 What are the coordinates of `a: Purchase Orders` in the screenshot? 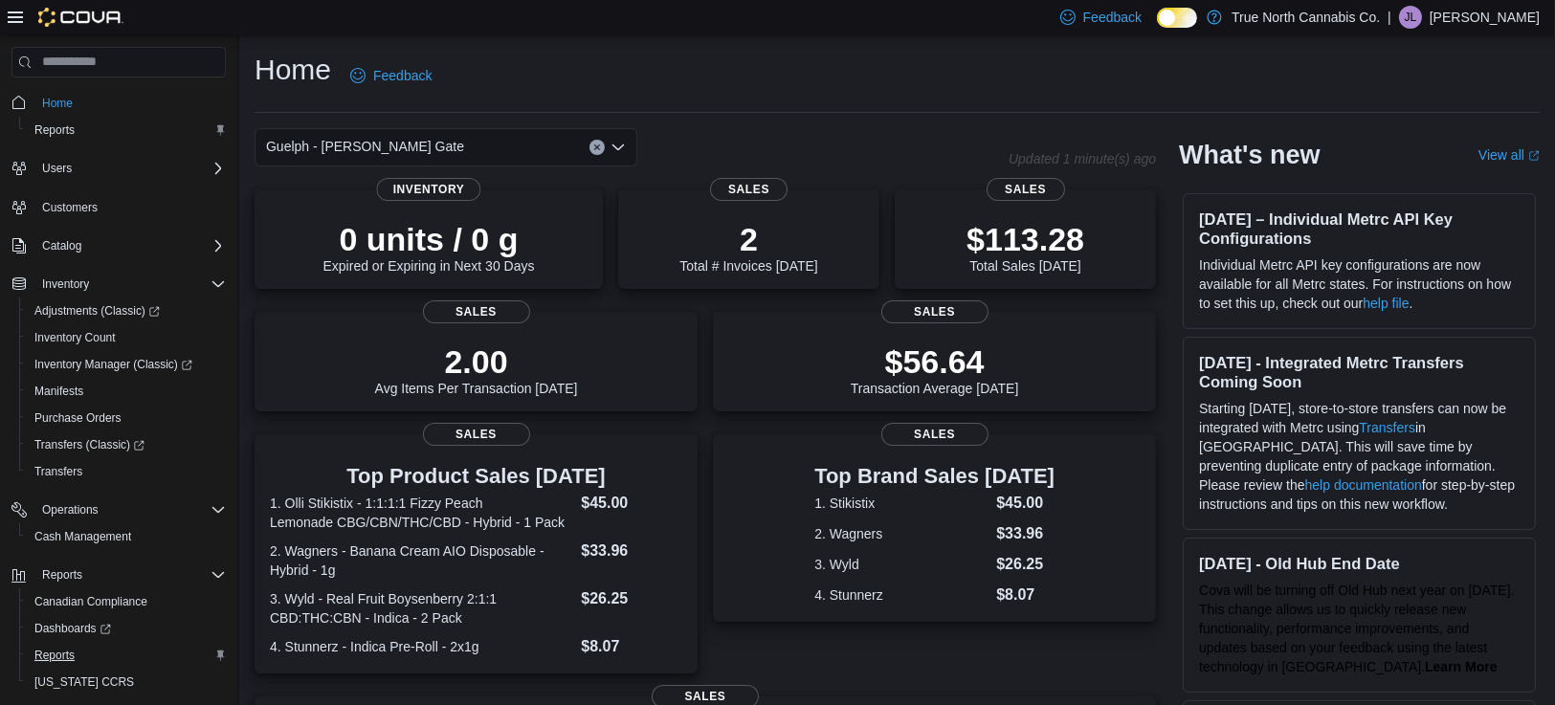 It's located at (77, 418).